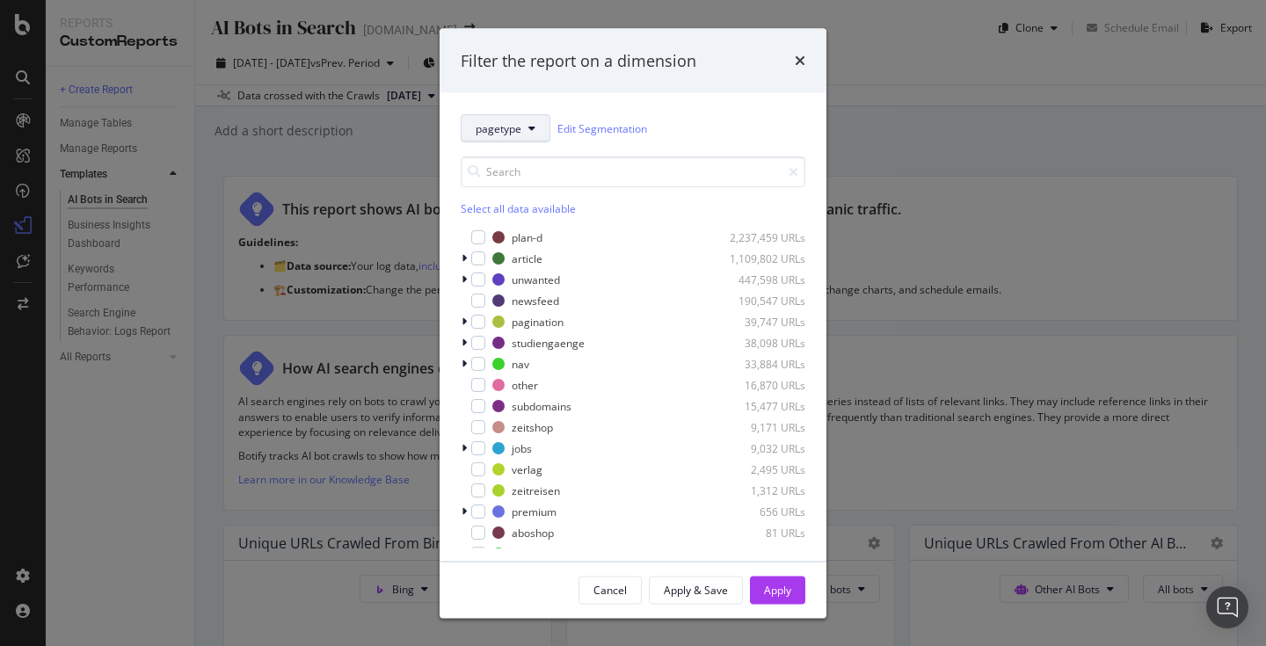 The height and width of the screenshot is (646, 1266). I want to click on div: 1,312 URLs, so click(762, 490).